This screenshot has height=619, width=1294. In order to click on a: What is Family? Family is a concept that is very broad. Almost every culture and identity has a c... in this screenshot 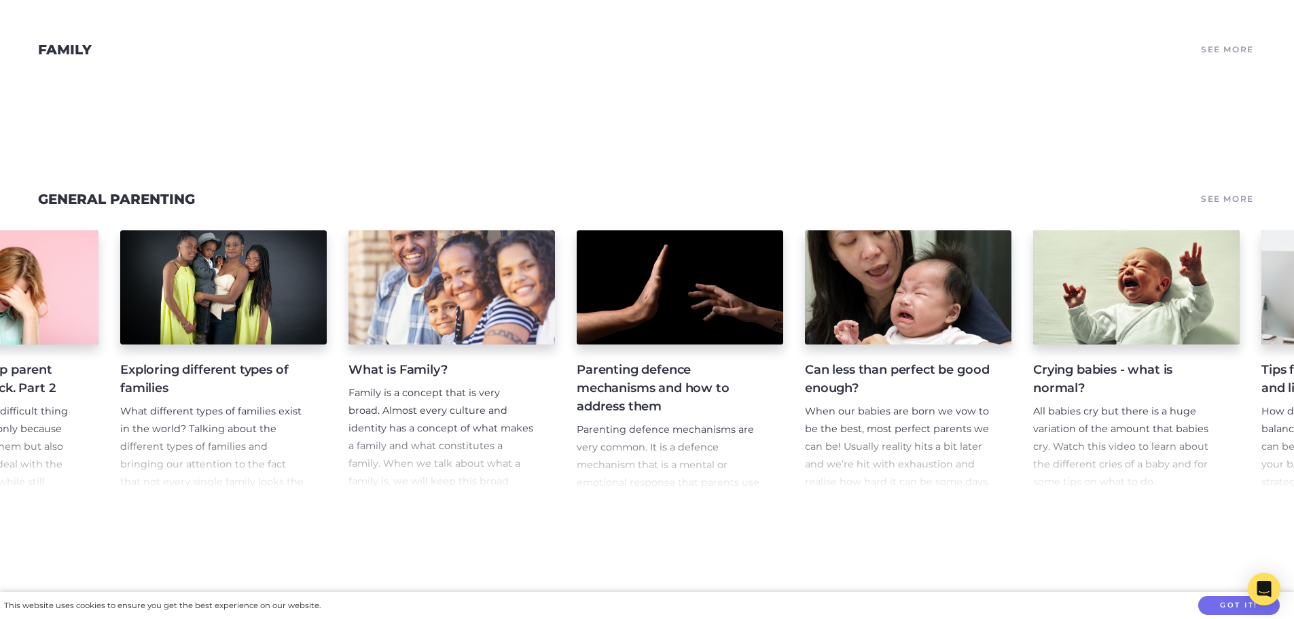, I will do `click(452, 361)`.